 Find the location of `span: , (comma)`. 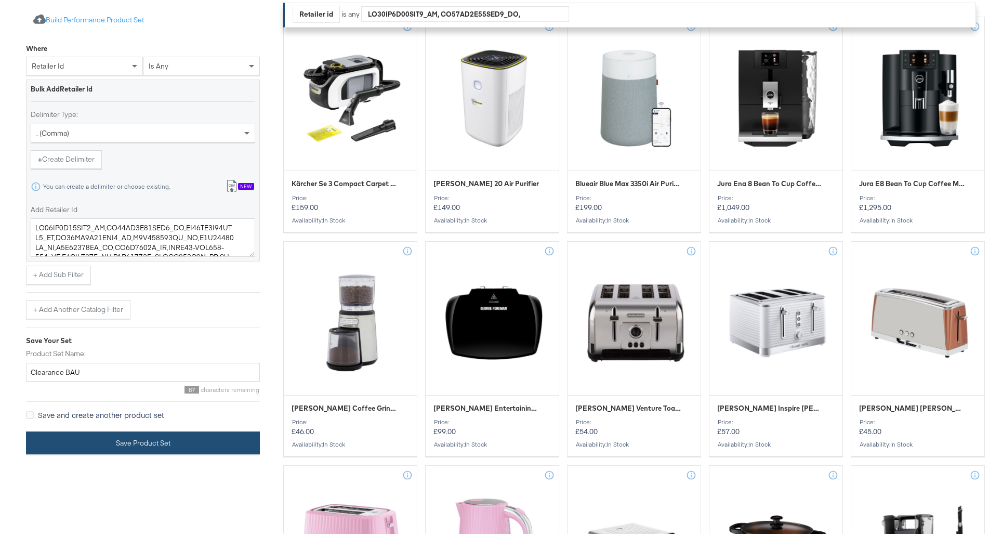

span: , (comma) is located at coordinates (53, 131).